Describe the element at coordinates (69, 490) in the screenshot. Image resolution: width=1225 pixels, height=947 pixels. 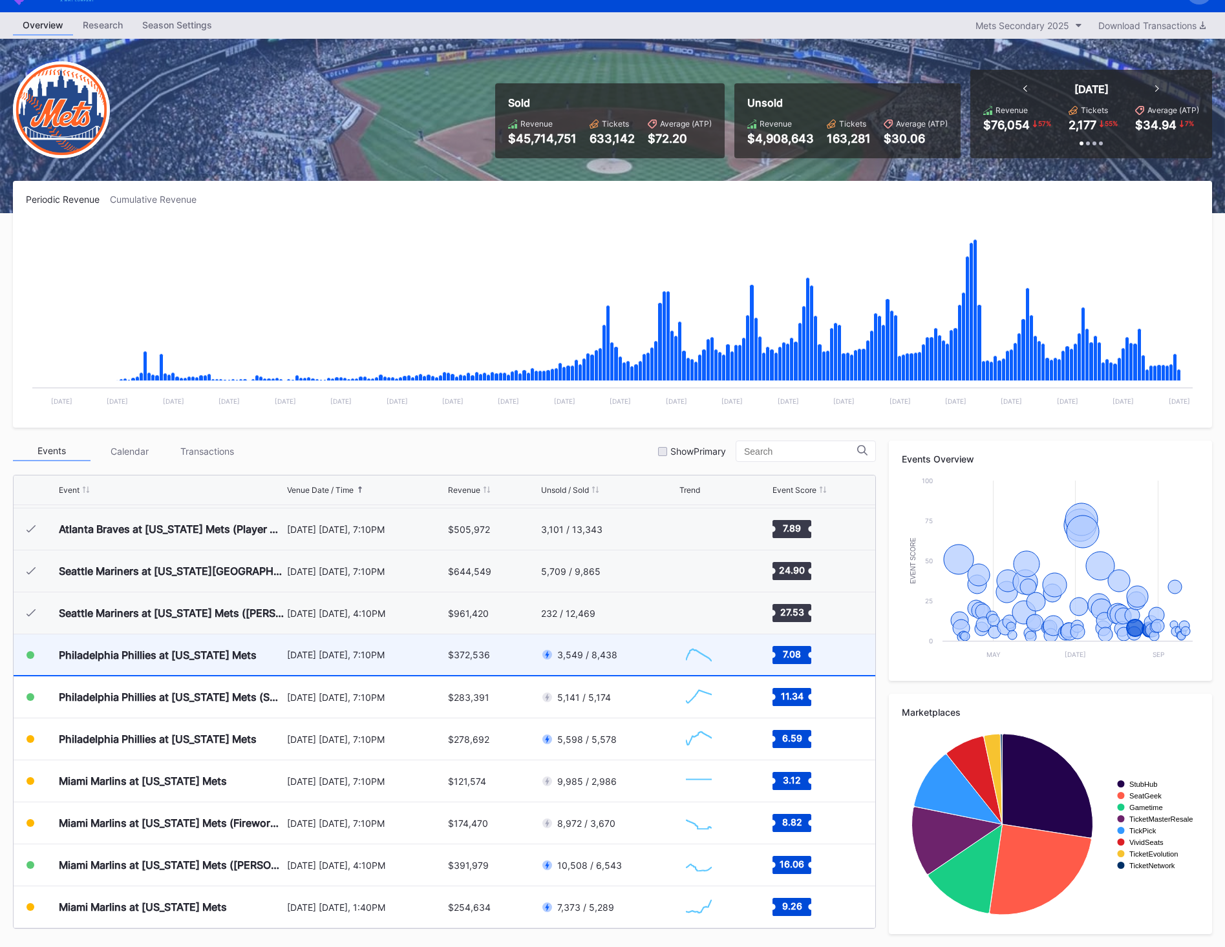
I see `div: Event` at that location.